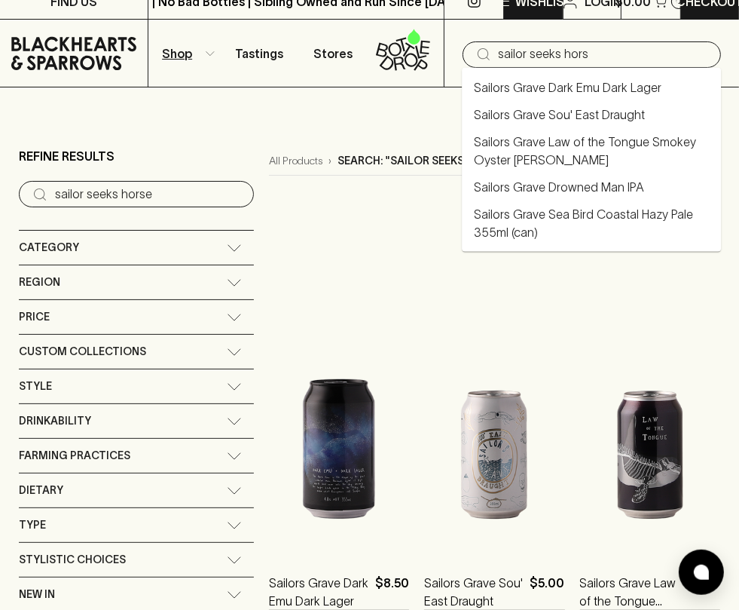  I want to click on a: Sailors Grave Sea Bird Coastal Hazy Pale 355ml (can), so click(591, 223).